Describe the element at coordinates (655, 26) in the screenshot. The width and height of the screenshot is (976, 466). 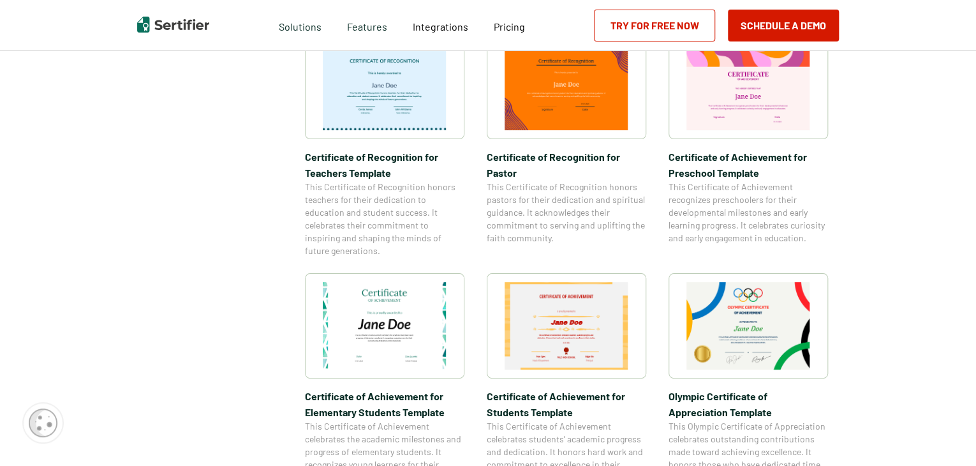
I see `a: Try for Free Now` at that location.